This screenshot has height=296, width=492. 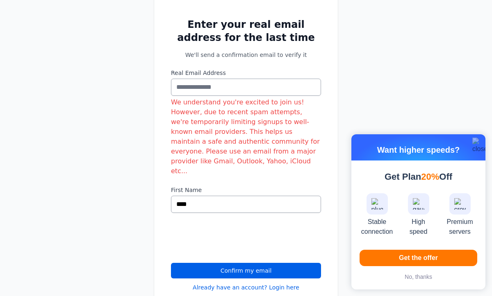 I want to click on button: Confirm my email, so click(x=246, y=271).